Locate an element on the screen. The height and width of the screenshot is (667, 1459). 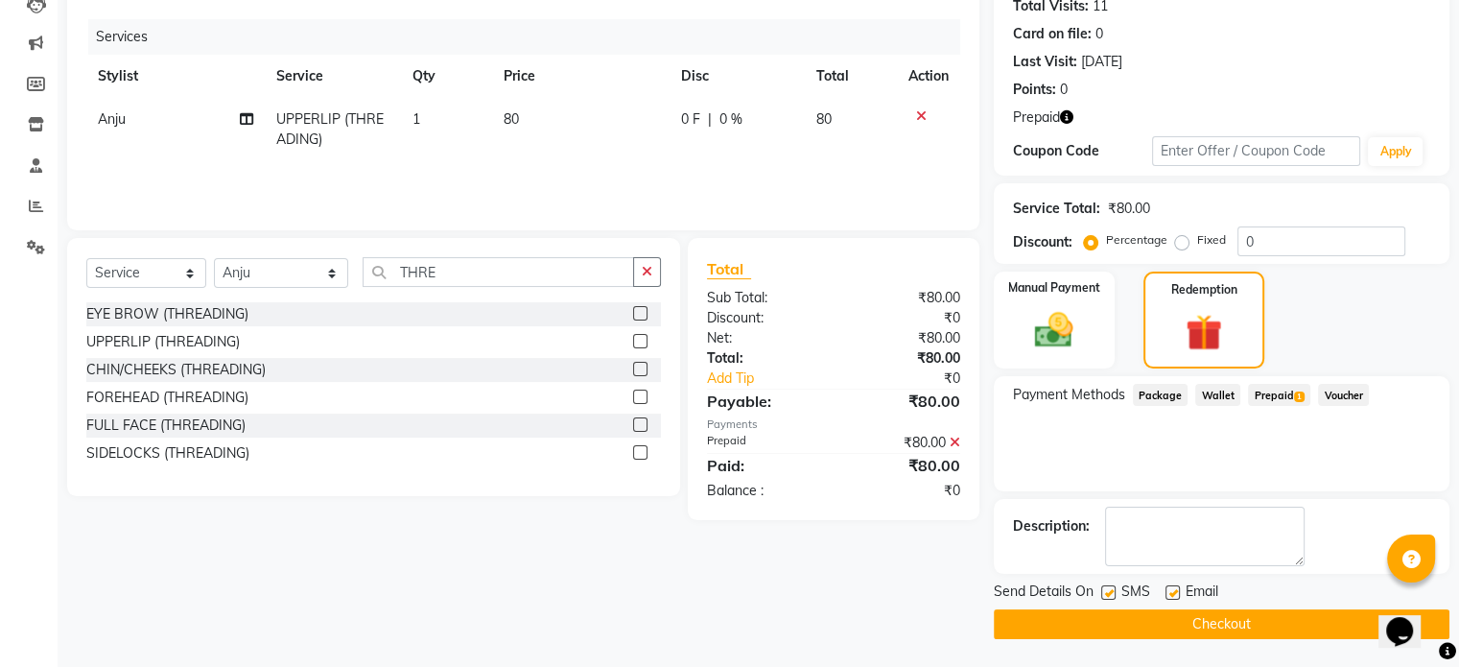
div: Total: is located at coordinates (763, 358).